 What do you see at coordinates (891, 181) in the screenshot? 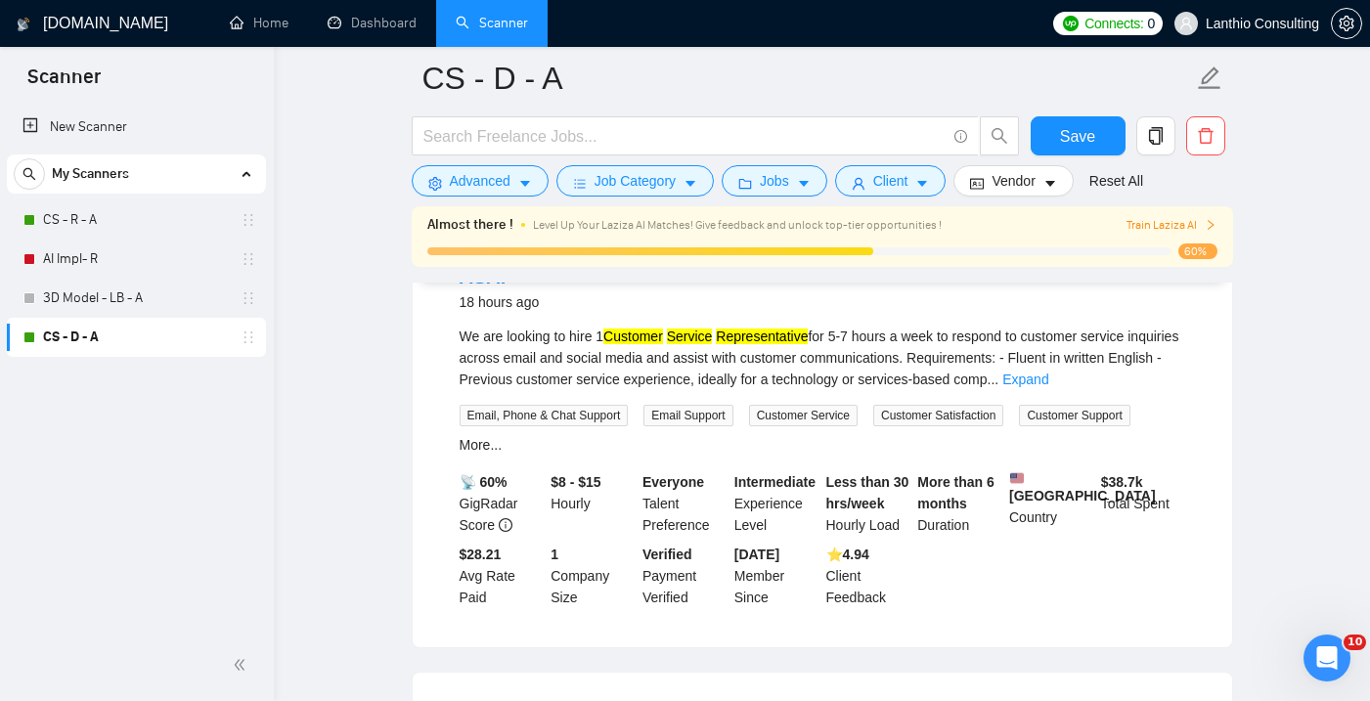
I see `span: Client` at bounding box center [891, 181].